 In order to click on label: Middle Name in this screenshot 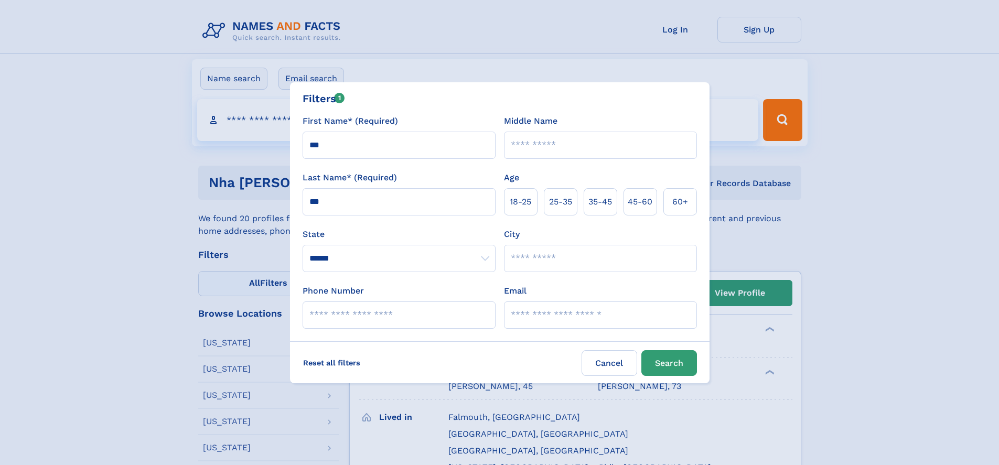, I will do `click(531, 121)`.